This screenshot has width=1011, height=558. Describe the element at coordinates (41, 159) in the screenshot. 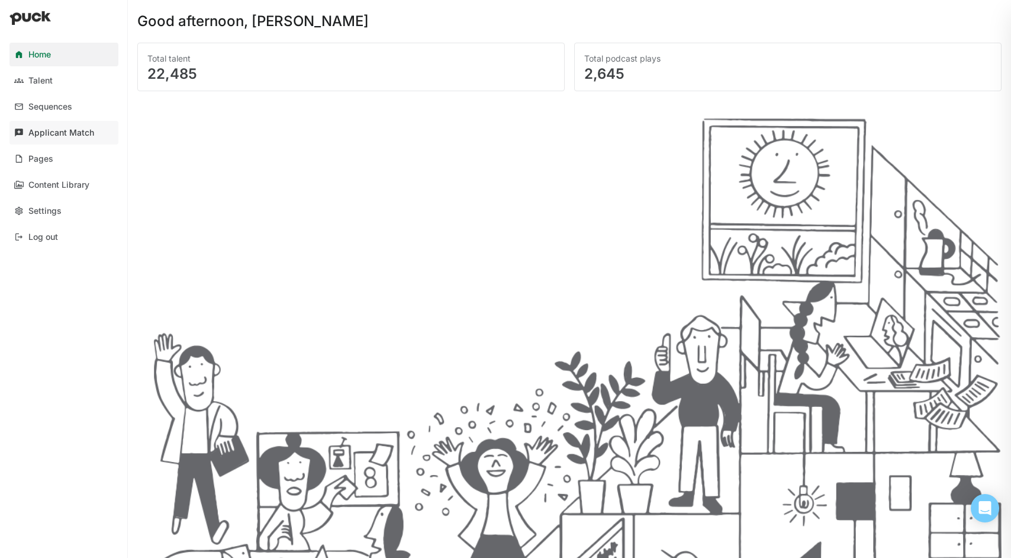

I see `div: Pages` at that location.